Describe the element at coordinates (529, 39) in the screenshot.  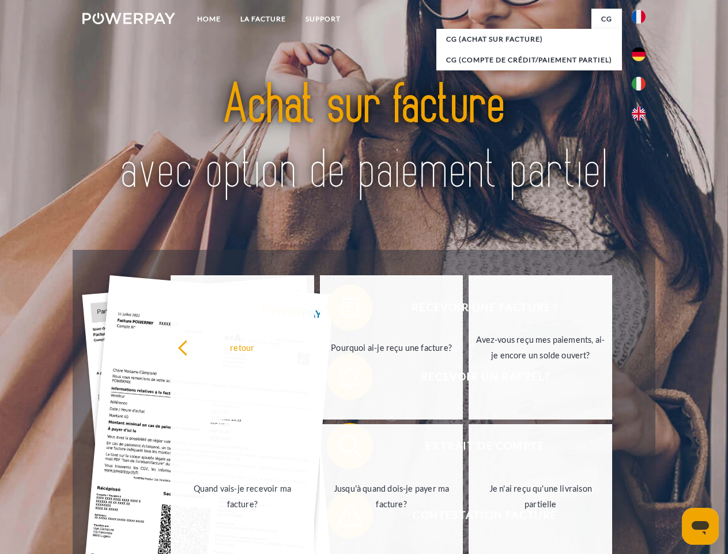
I see `a: CG (achat sur facture)` at that location.